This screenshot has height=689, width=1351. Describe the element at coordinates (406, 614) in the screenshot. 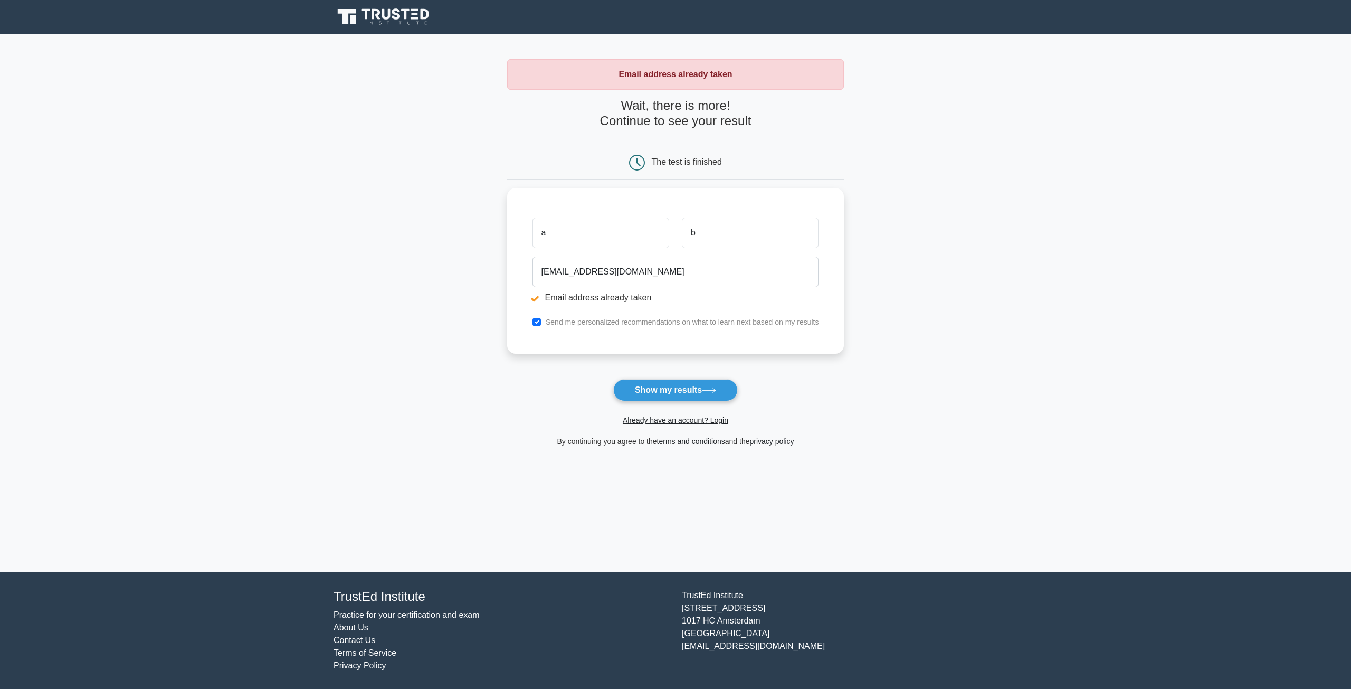

I see `a: Practice for your certification and exam` at that location.